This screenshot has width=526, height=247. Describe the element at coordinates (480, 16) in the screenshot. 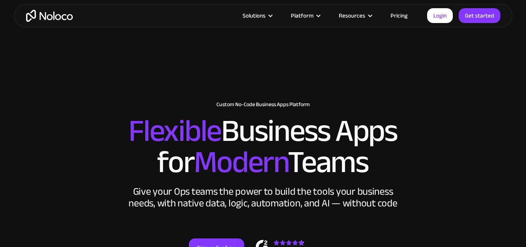

I see `a: Get started` at that location.